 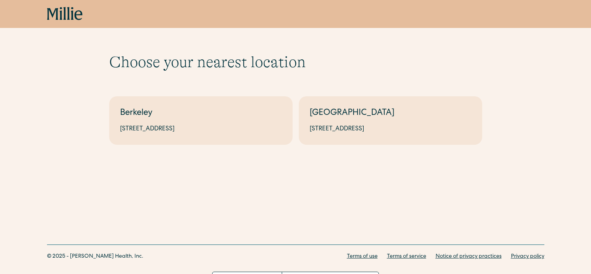 What do you see at coordinates (362, 257) in the screenshot?
I see `a: Terms of use` at bounding box center [362, 257].